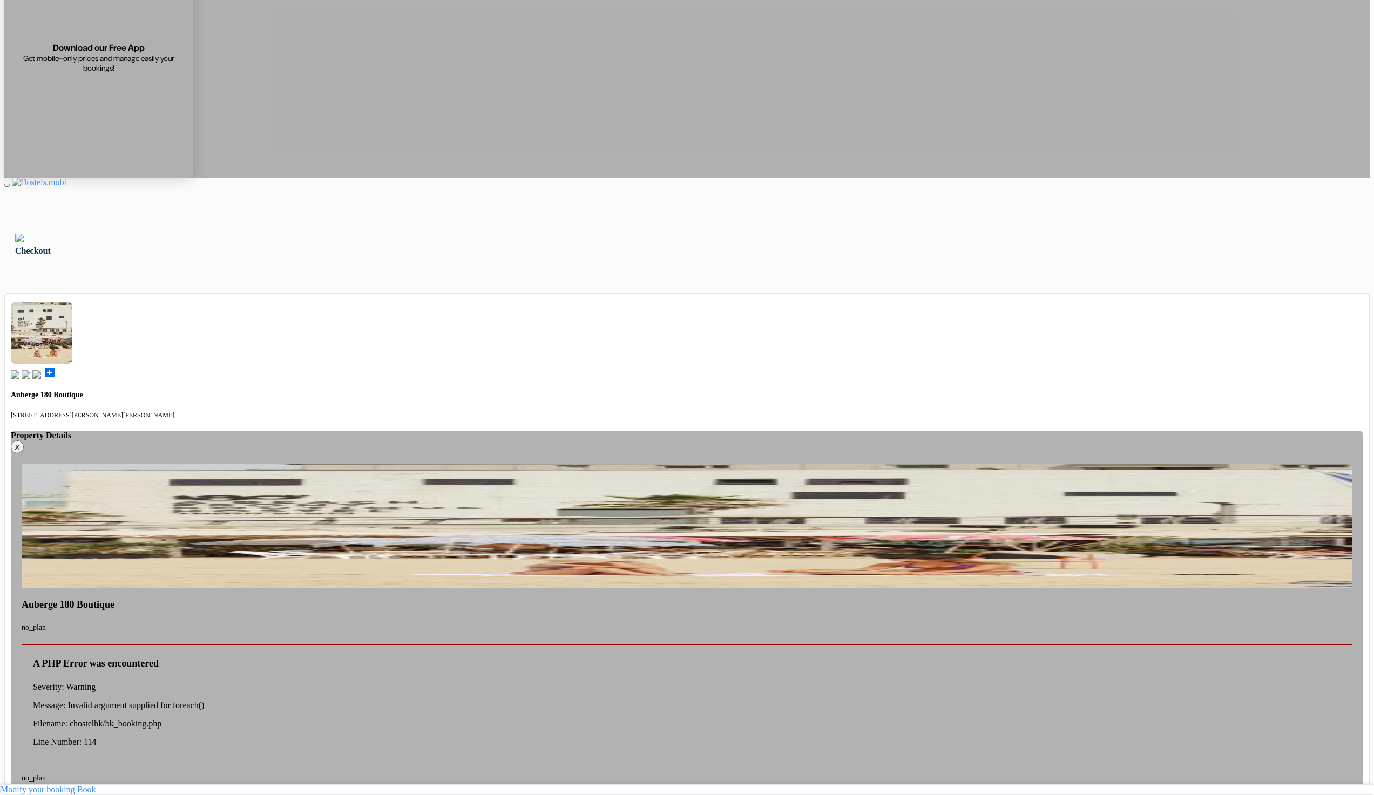 This screenshot has width=1374, height=795. What do you see at coordinates (692, 687) in the screenshot?
I see `p: Severity: Warning` at bounding box center [692, 687].